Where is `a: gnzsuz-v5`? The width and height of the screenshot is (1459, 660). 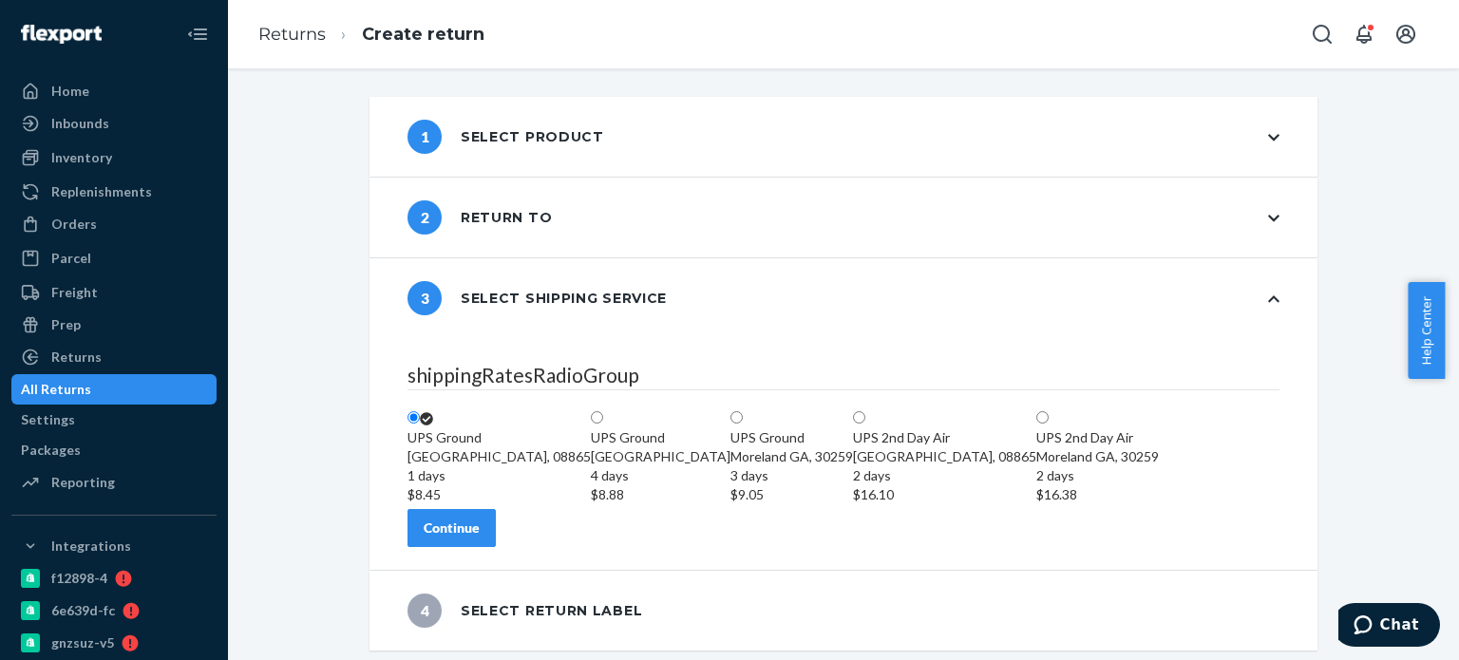
a: gnzsuz-v5 is located at coordinates (114, 643).